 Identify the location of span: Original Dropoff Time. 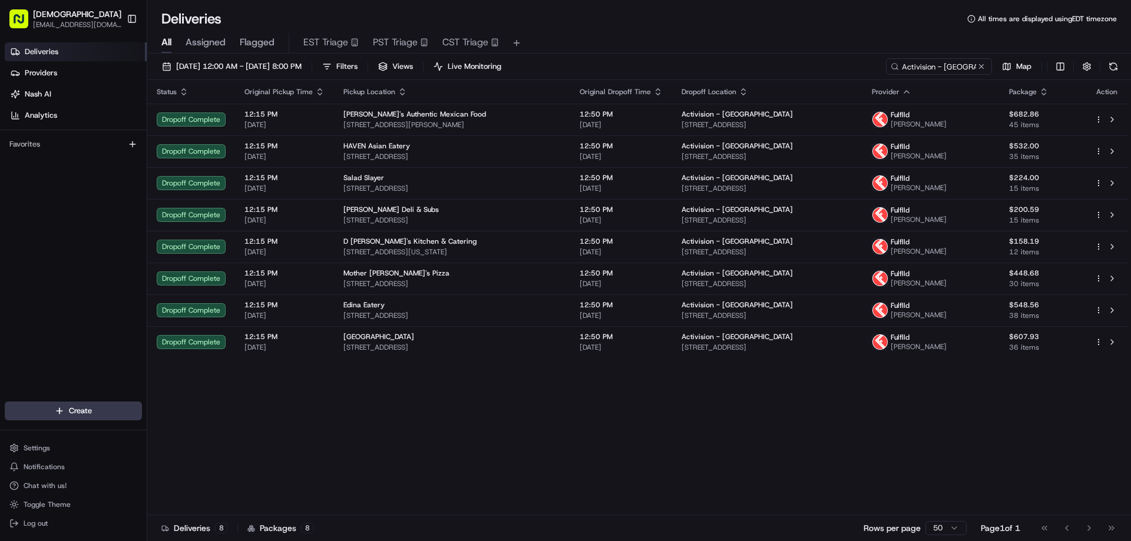
(615, 92).